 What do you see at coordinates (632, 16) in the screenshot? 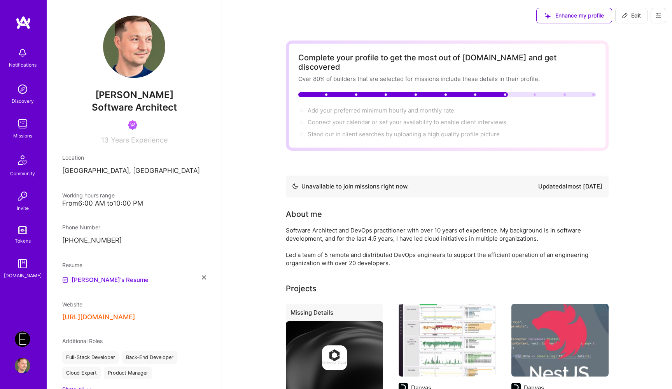
I see `span: Edit` at bounding box center [632, 16].